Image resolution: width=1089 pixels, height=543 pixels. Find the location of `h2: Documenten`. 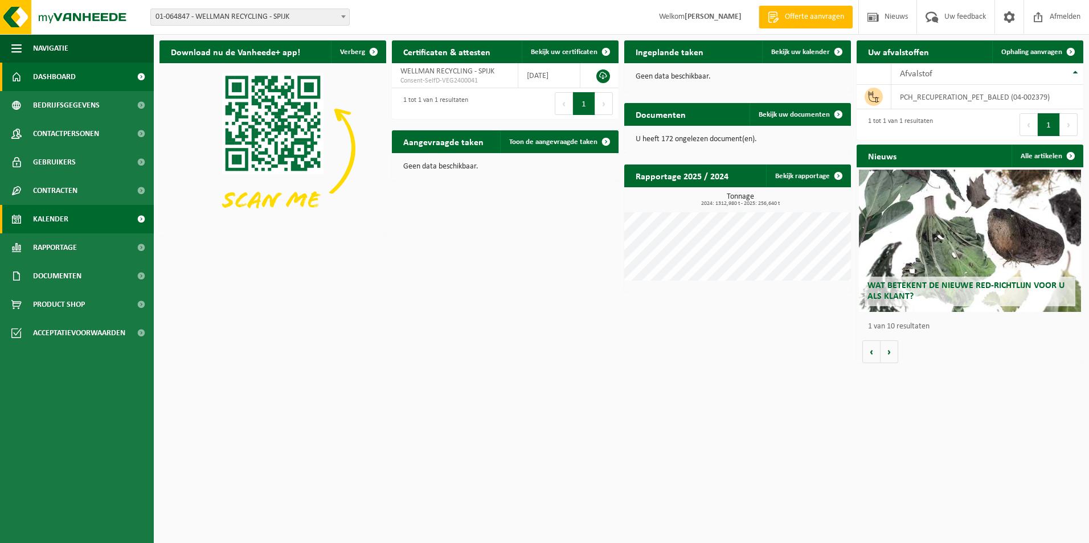

h2: Documenten is located at coordinates (661, 114).